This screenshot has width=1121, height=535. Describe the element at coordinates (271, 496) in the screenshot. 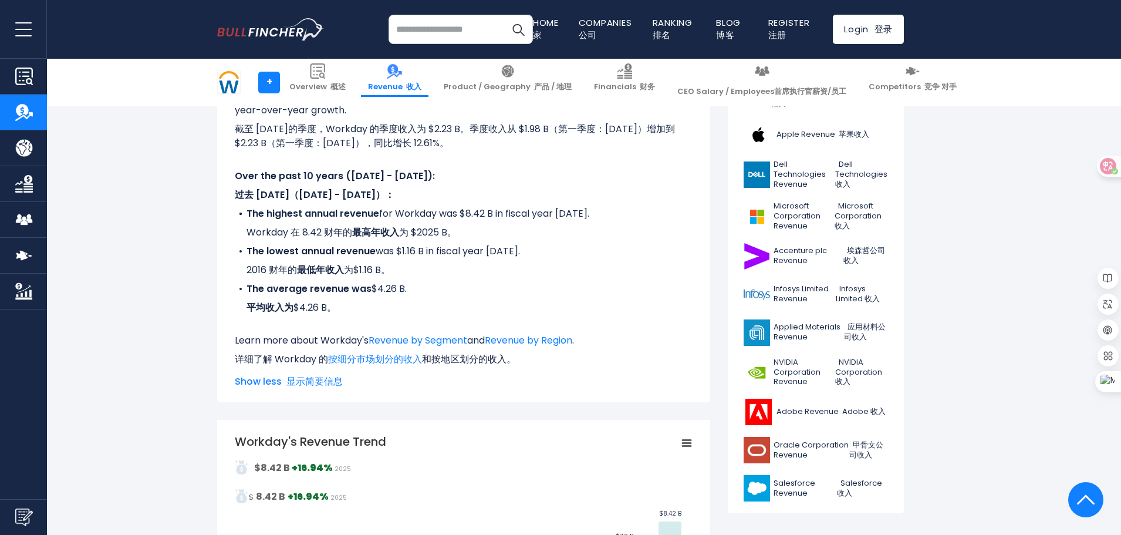

I see `strong: 8.42 B` at that location.